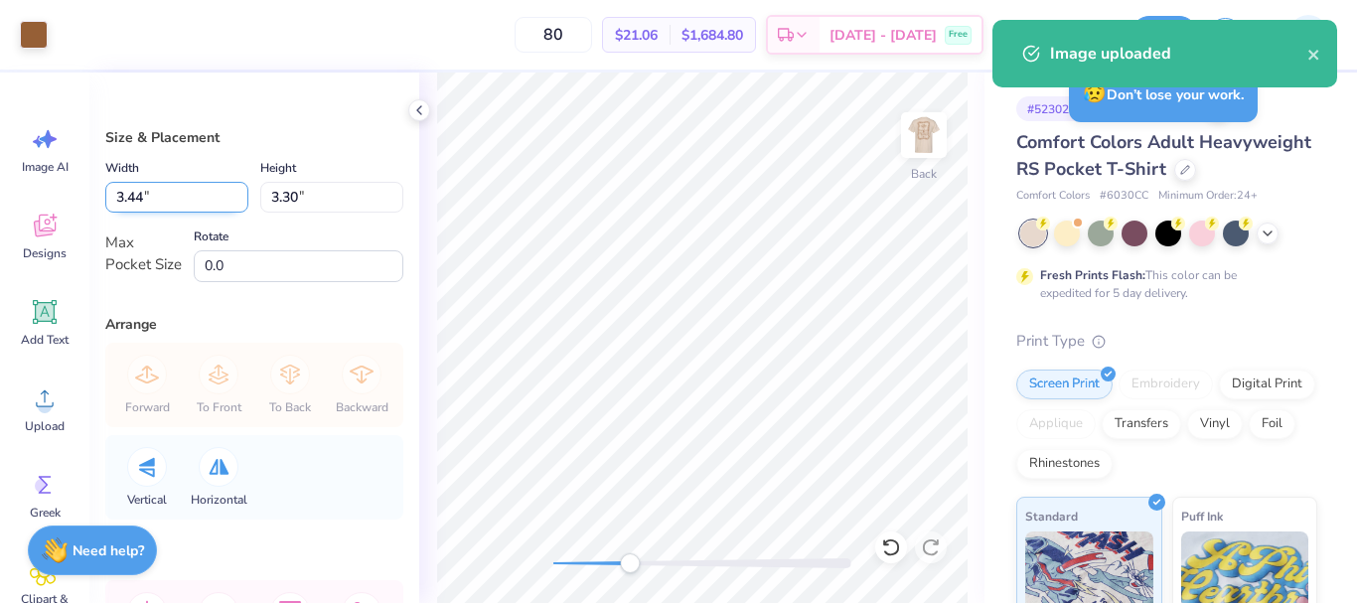 The width and height of the screenshot is (1357, 603). What do you see at coordinates (630, 563) in the screenshot?
I see `div: Accessibility label` at bounding box center [630, 563].